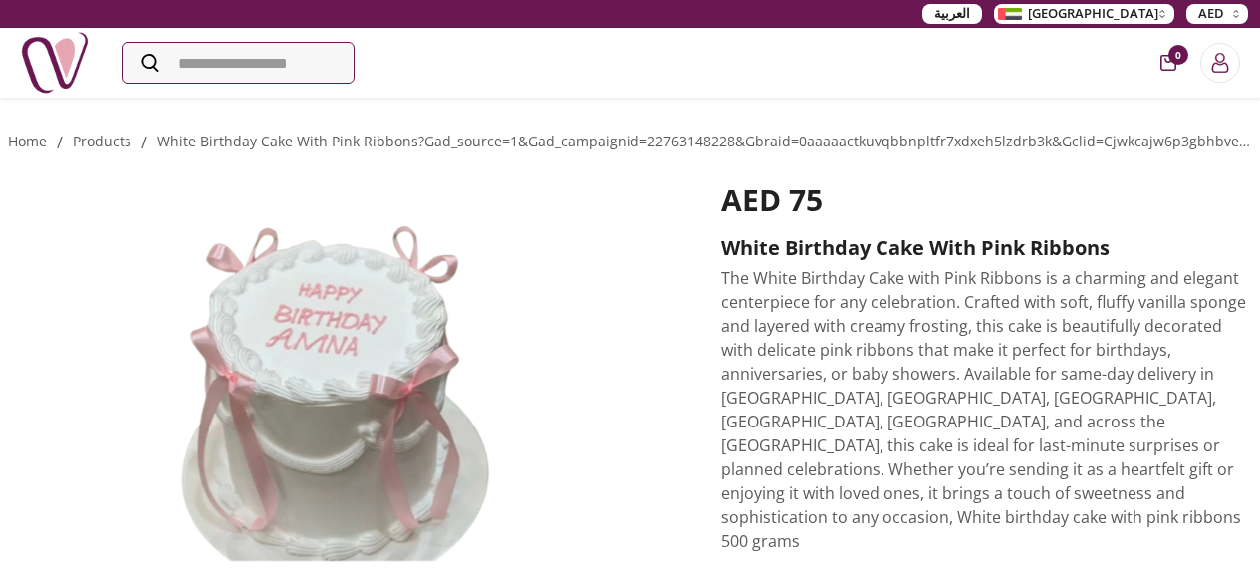  Describe the element at coordinates (1169, 63) in the screenshot. I see `button: cart-button` at that location.